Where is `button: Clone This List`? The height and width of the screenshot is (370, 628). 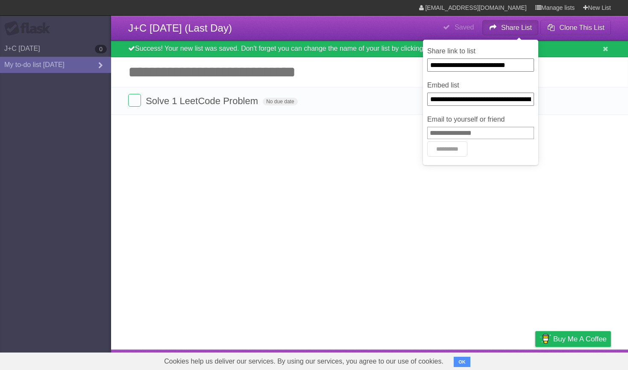 button: Clone This List is located at coordinates (575, 28).